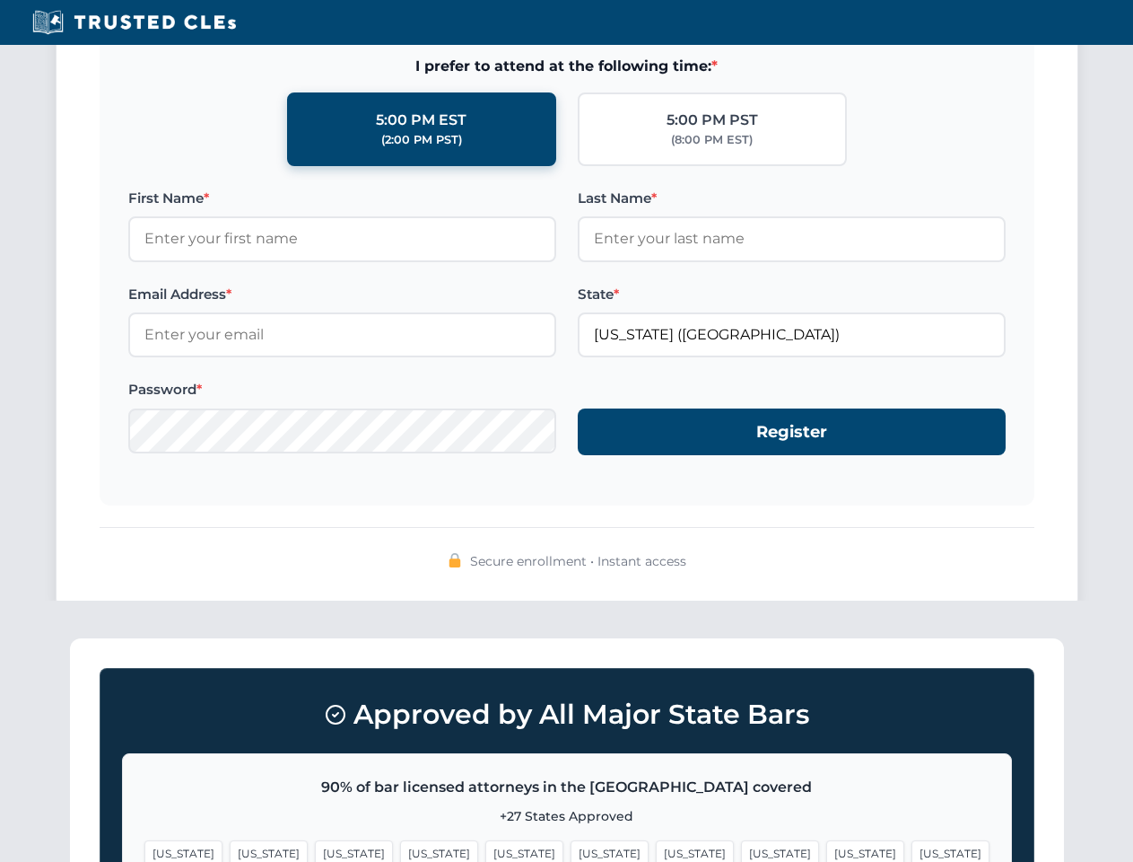  Describe the element at coordinates (712, 140) in the screenshot. I see `div: (8:00 PM EST)` at that location.